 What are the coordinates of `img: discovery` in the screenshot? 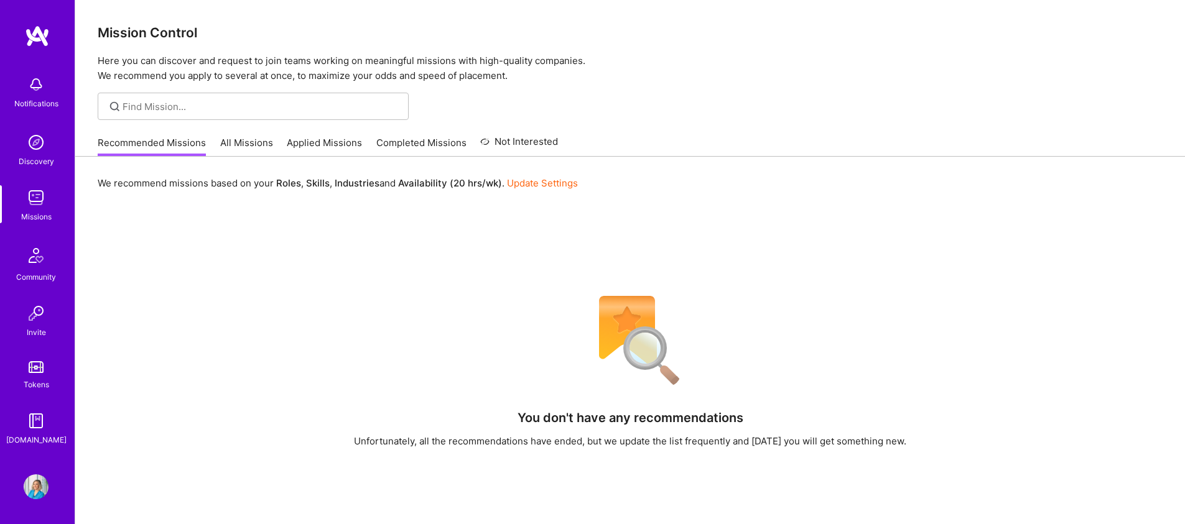 It's located at (36, 142).